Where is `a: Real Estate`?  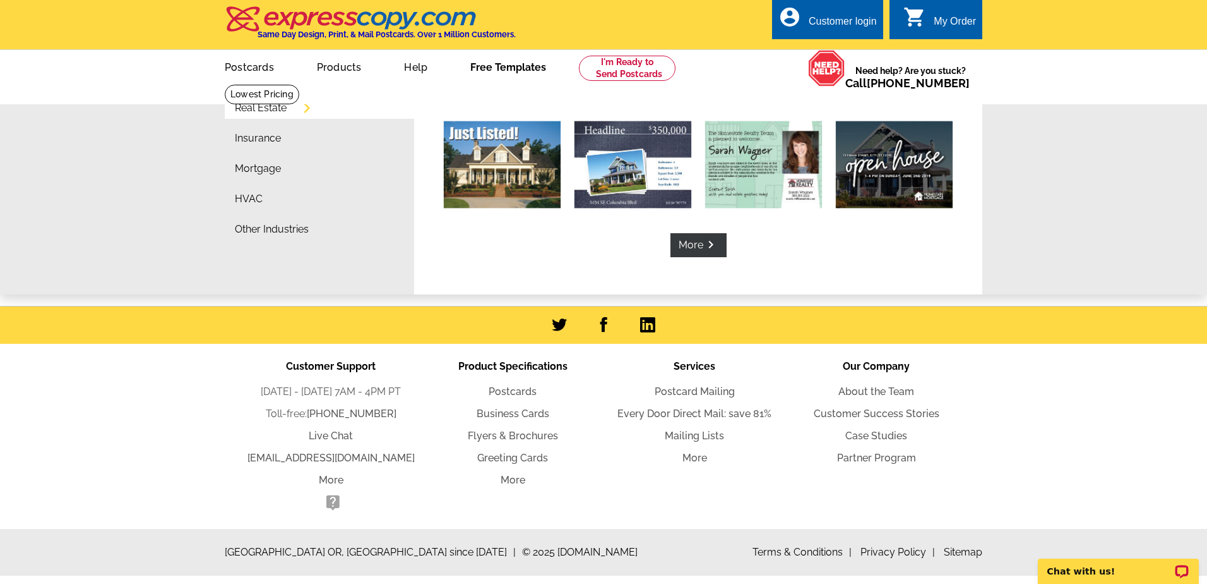
a: Real Estate is located at coordinates (261, 108).